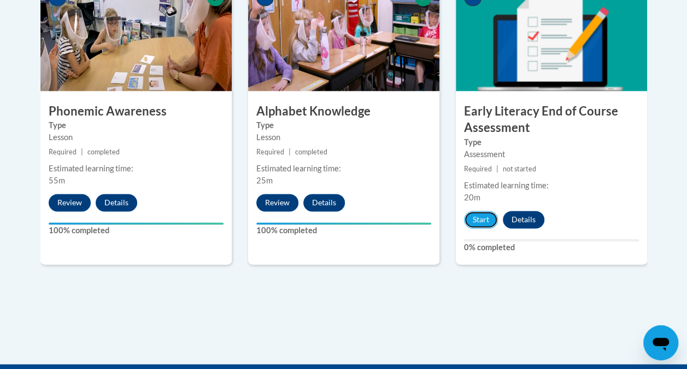  Describe the element at coordinates (57, 180) in the screenshot. I see `span: 55m` at that location.